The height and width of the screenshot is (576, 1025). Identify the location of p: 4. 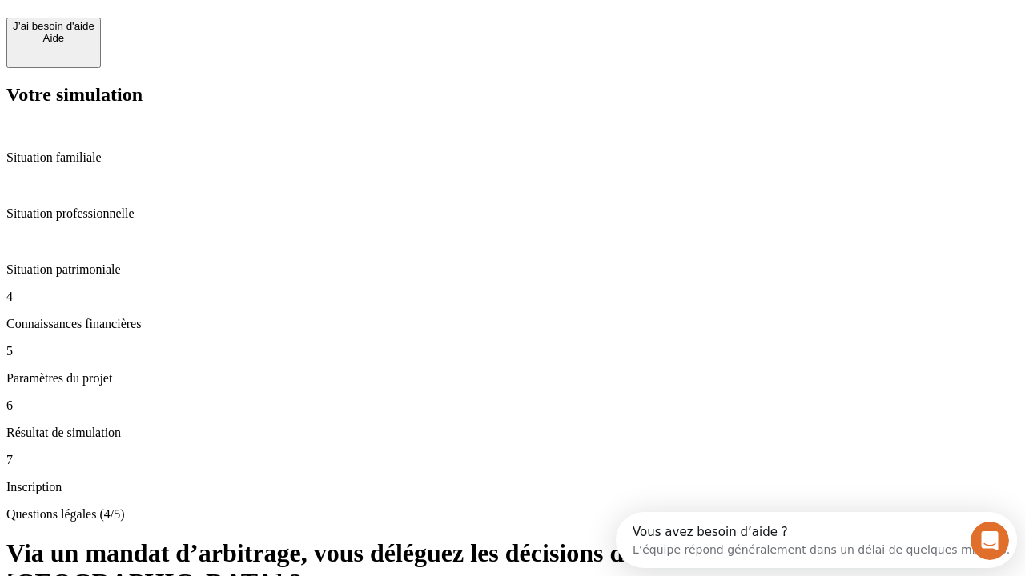
(512, 297).